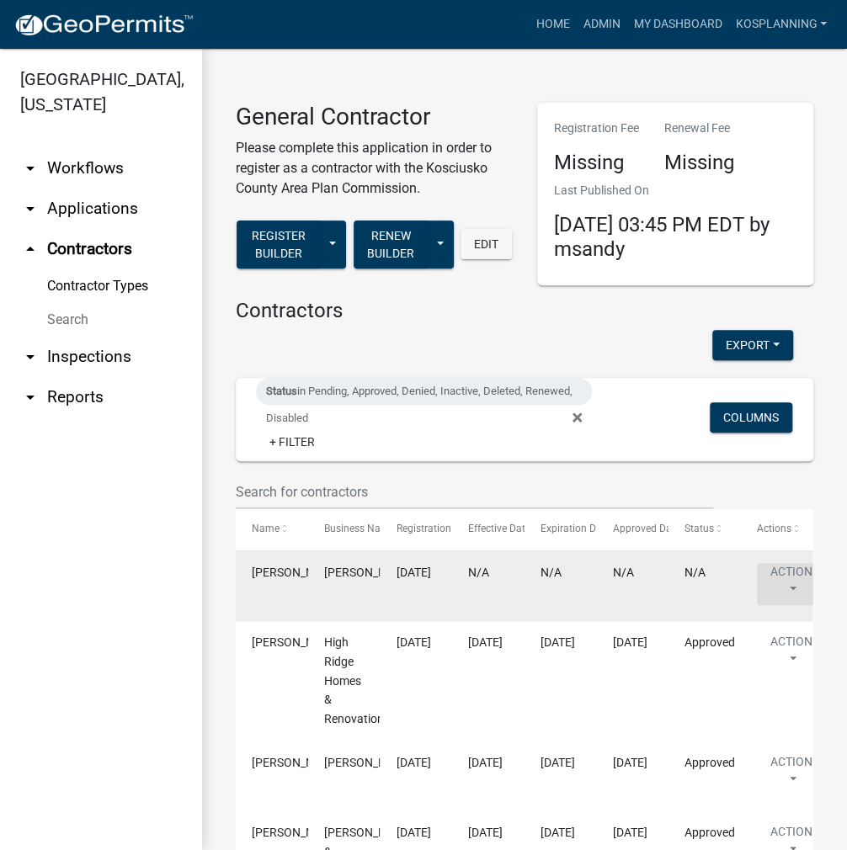  What do you see at coordinates (357, 680) in the screenshot?
I see `span: High Ridge Homes & Renovations` at bounding box center [357, 680].